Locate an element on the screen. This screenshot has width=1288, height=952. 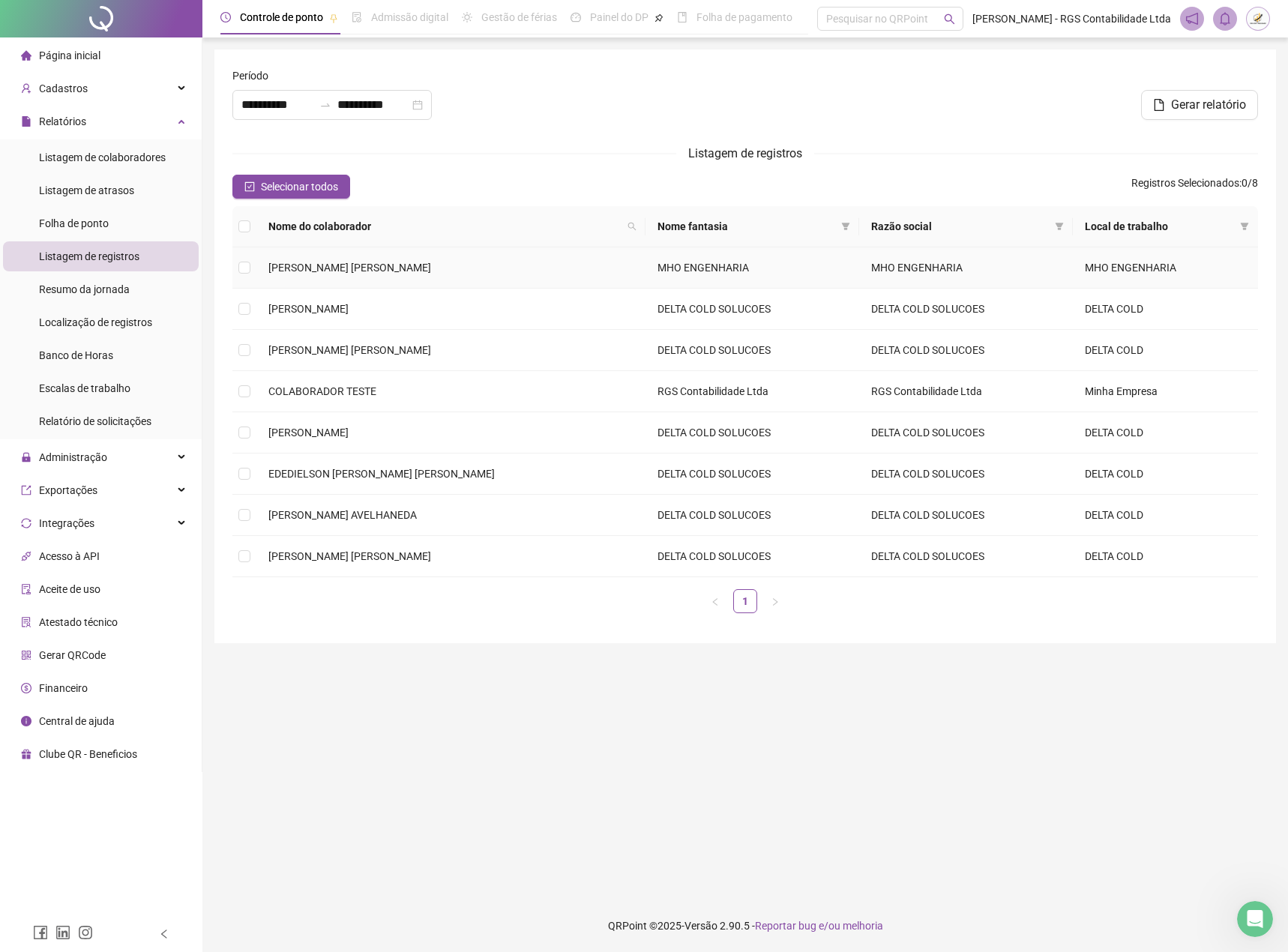
span: linkedin is located at coordinates (63, 933).